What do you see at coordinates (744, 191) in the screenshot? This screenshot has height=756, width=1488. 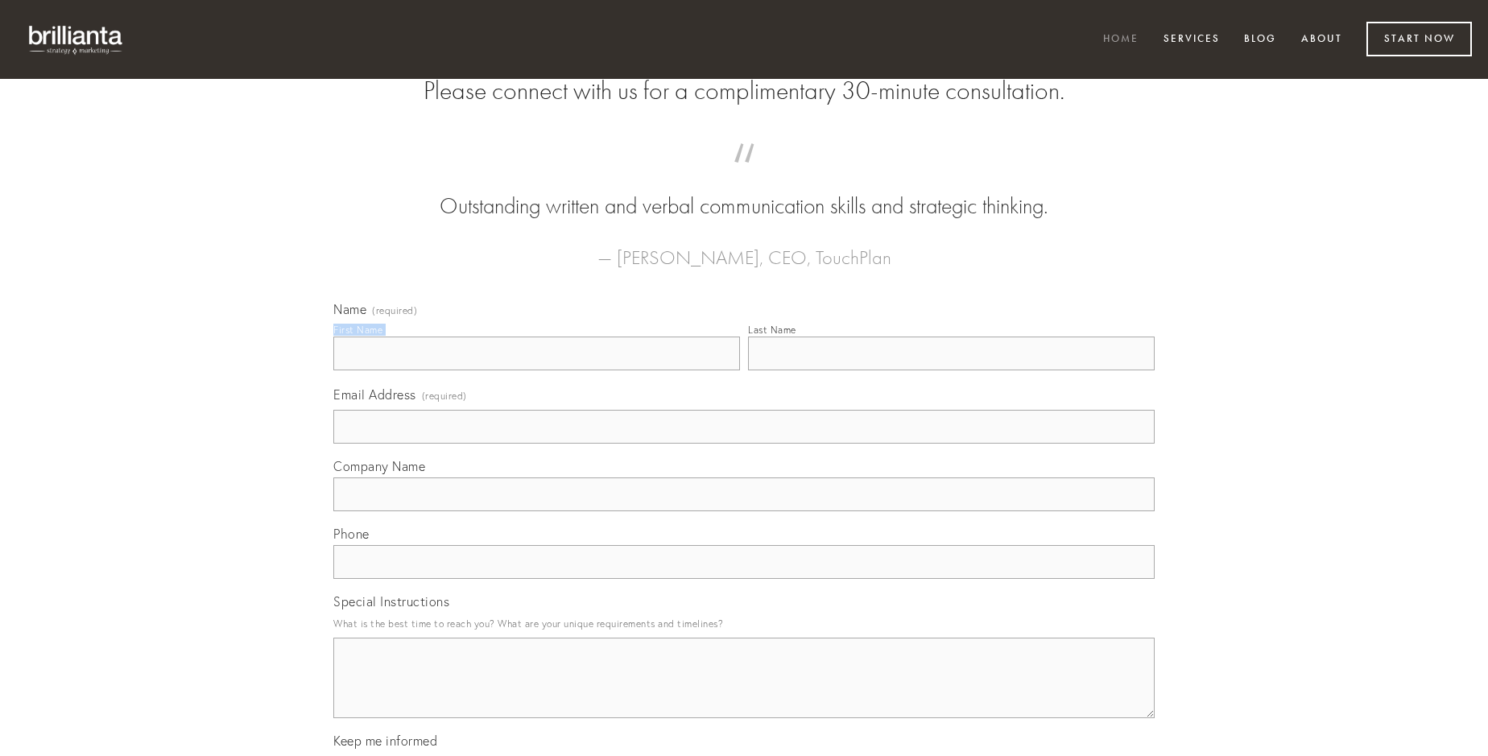 I see `blockquote: Outstanding written and verbal communication skills and strategic thinking.` at bounding box center [744, 191].